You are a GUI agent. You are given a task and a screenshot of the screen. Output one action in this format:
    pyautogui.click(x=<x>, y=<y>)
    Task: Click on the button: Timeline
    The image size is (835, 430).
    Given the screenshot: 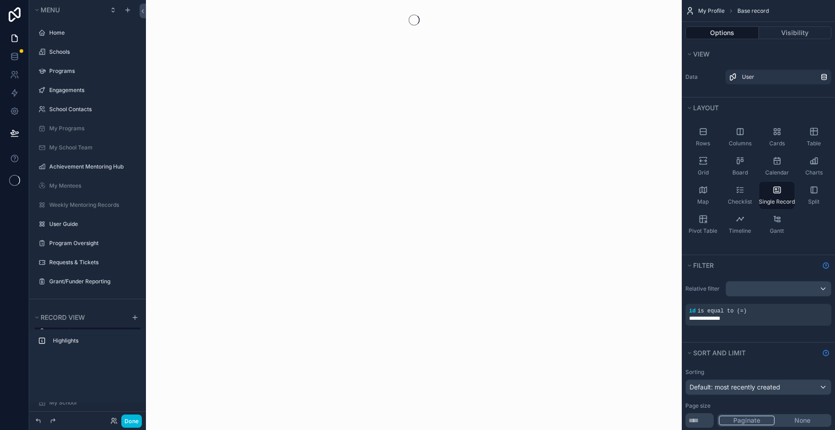 What is the action you would take?
    pyautogui.click(x=740, y=225)
    